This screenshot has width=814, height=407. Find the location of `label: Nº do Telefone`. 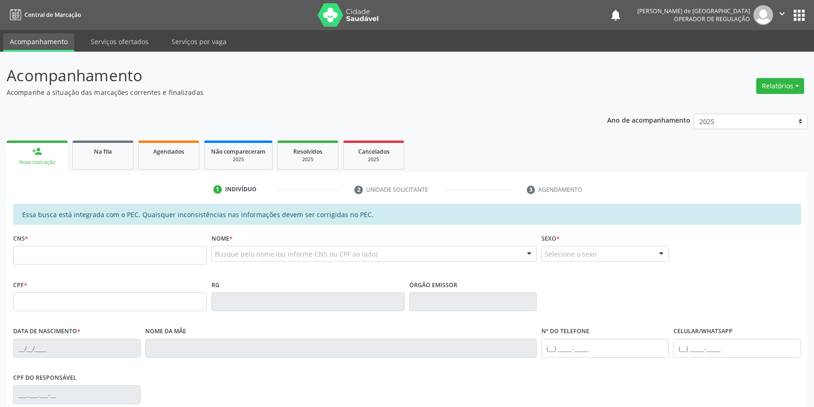

label: Nº do Telefone is located at coordinates (565, 331).